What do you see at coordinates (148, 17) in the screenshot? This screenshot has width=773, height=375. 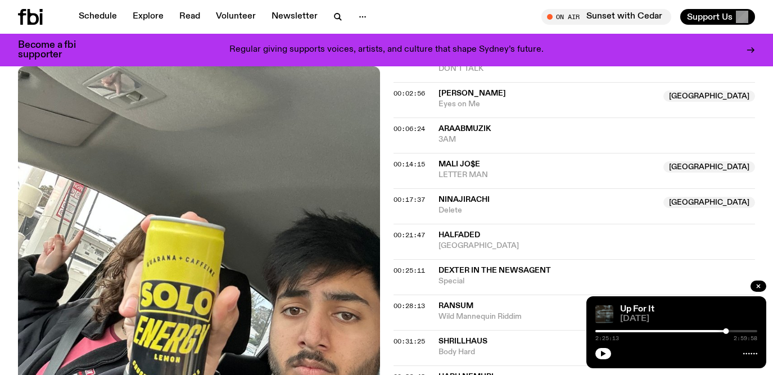 I see `a: Explore` at bounding box center [148, 17].